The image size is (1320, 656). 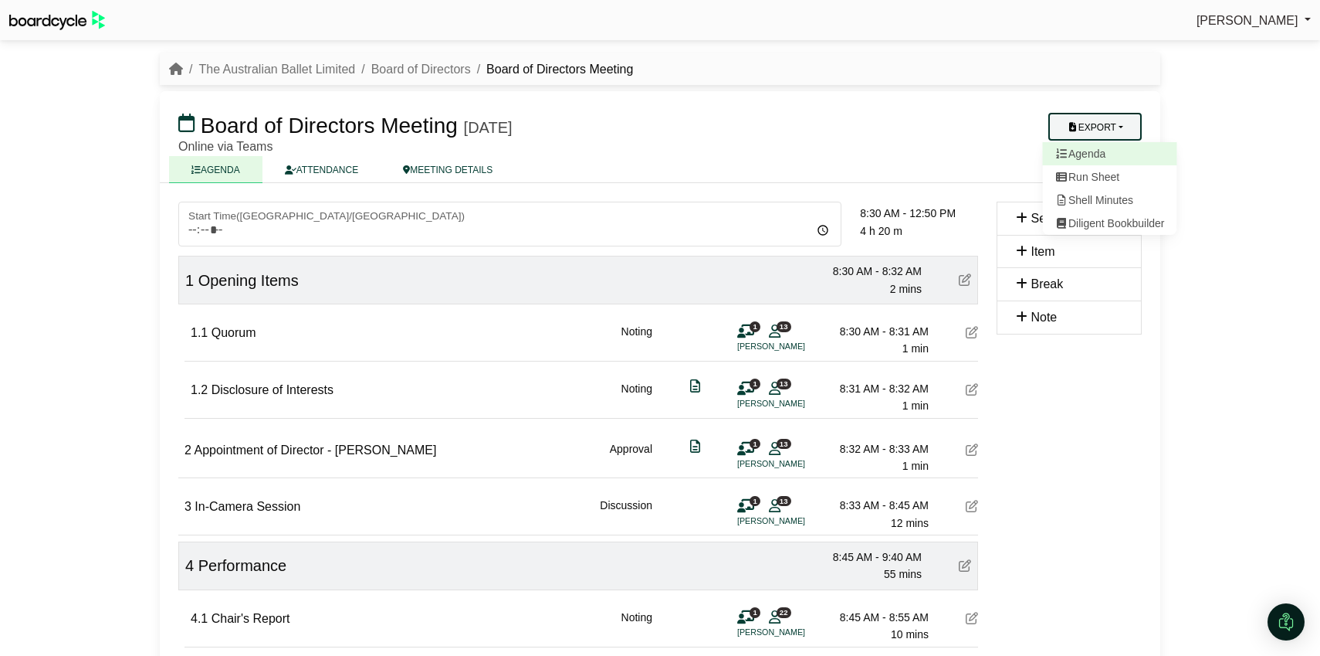 What do you see at coordinates (1051, 218) in the screenshot?
I see `span: Section` at bounding box center [1051, 218].